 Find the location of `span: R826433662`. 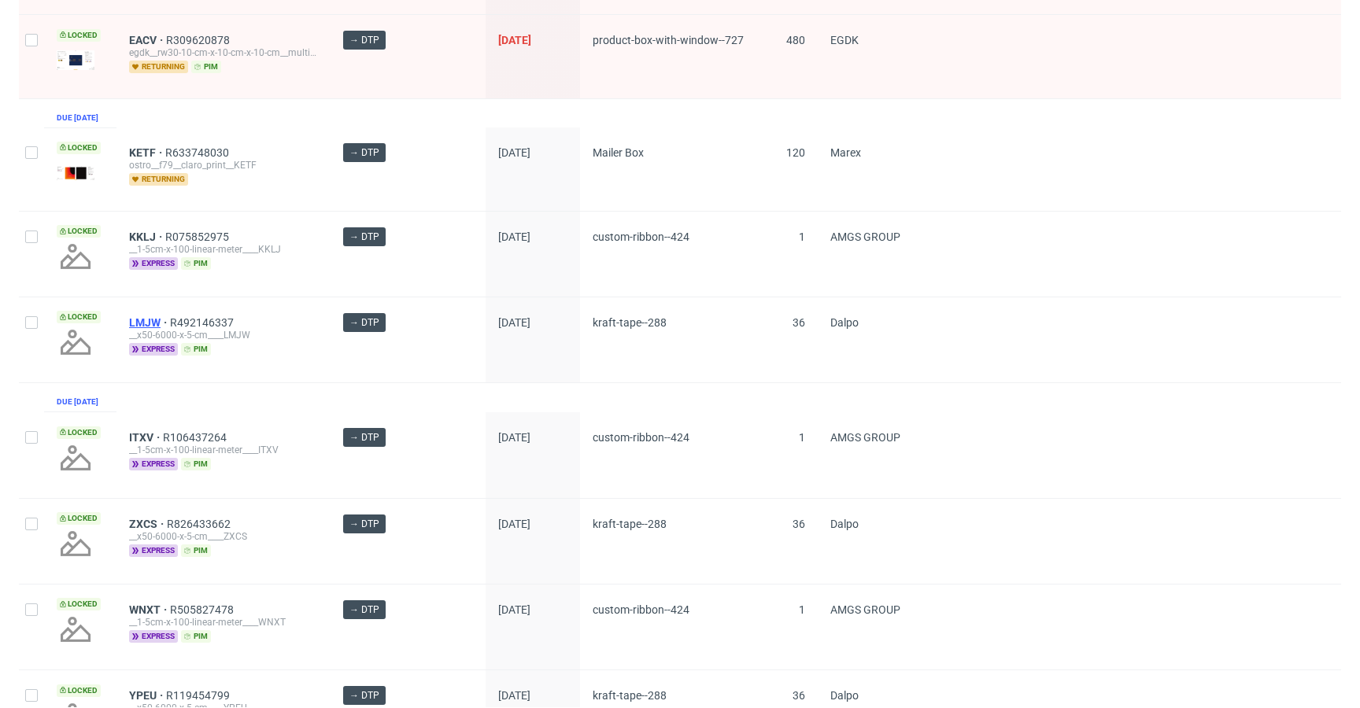

span: R826433662 is located at coordinates (200, 524).